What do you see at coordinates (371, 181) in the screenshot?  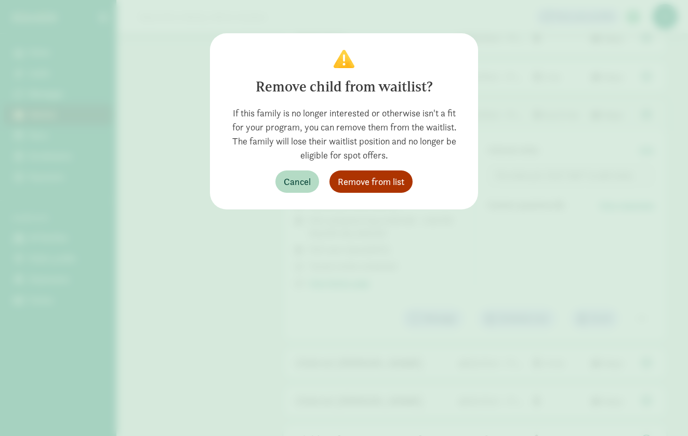 I see `span: Remove from list` at bounding box center [371, 181].